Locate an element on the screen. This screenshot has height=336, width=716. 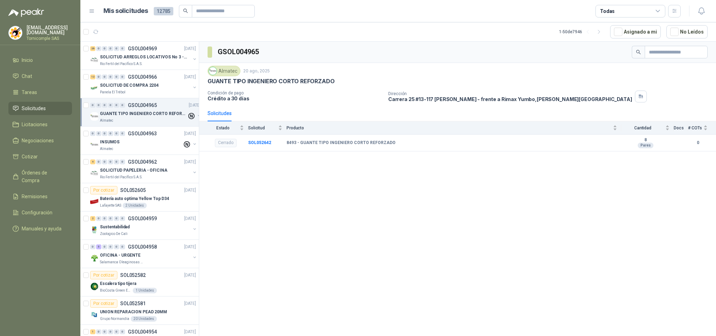
p: SOLICITUD ARREGLOS LOCATIVOS No 3 - PICHINDE is located at coordinates (143, 57).